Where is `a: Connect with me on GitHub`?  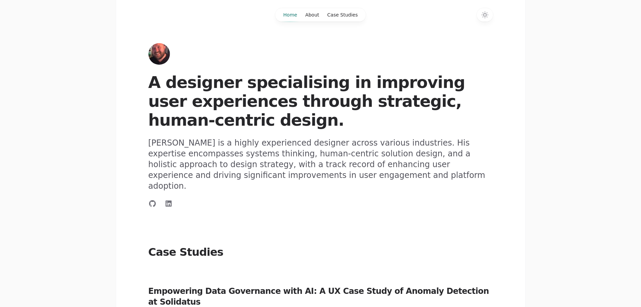
a: Connect with me on GitHub is located at coordinates (152, 203).